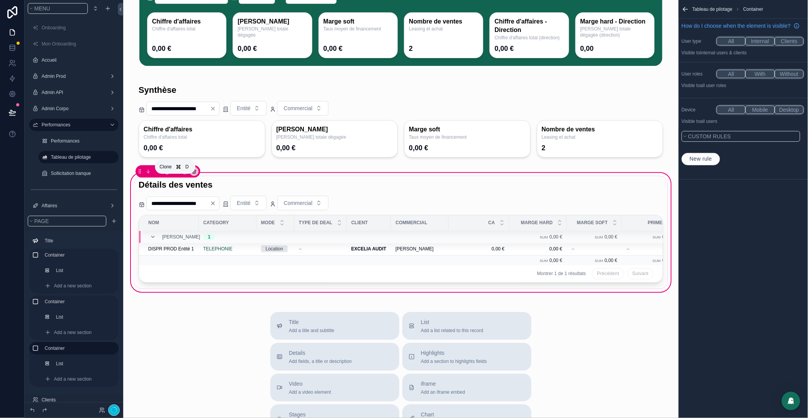  What do you see at coordinates (452, 322) in the screenshot?
I see `span: List` at bounding box center [452, 322].